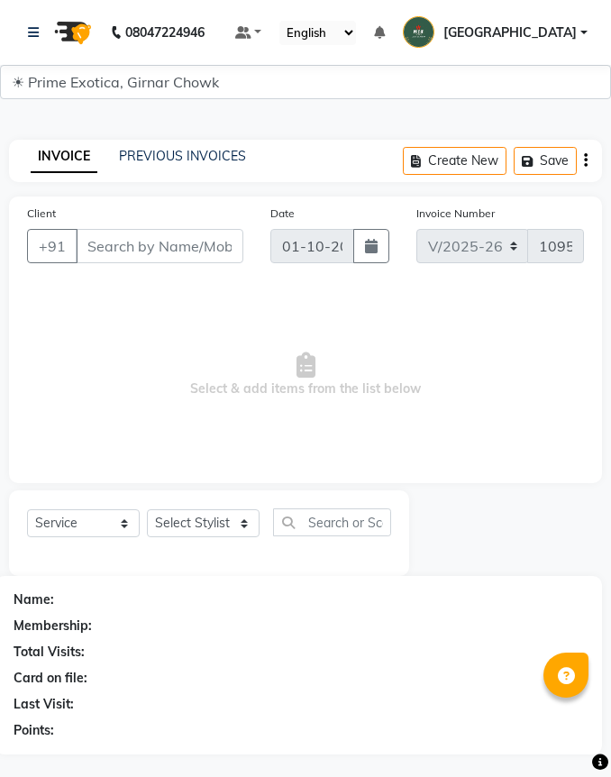 This screenshot has width=611, height=777. What do you see at coordinates (165, 32) in the screenshot?
I see `b: 08047224946` at bounding box center [165, 32].